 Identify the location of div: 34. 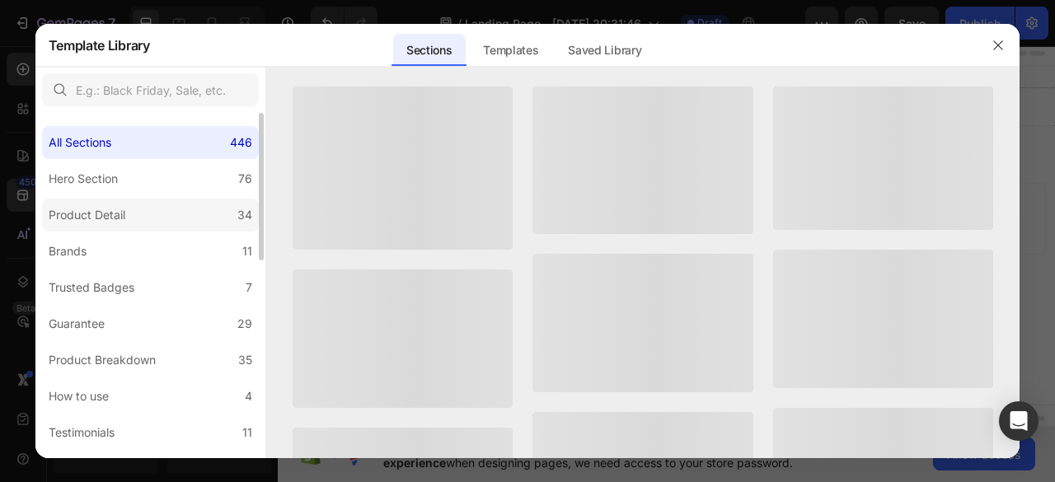
(245, 215).